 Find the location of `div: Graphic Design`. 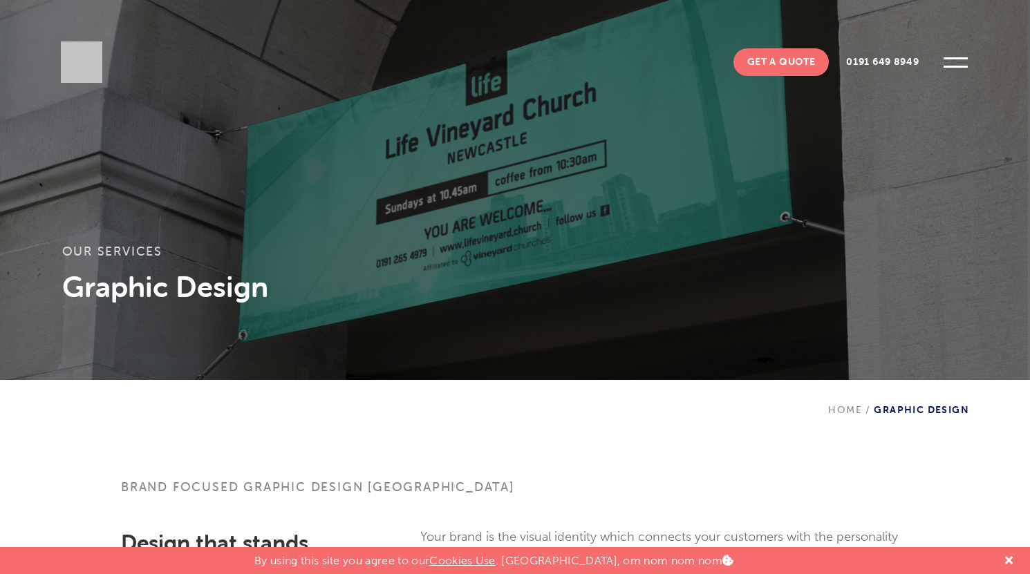

div: Graphic Design is located at coordinates (898, 398).